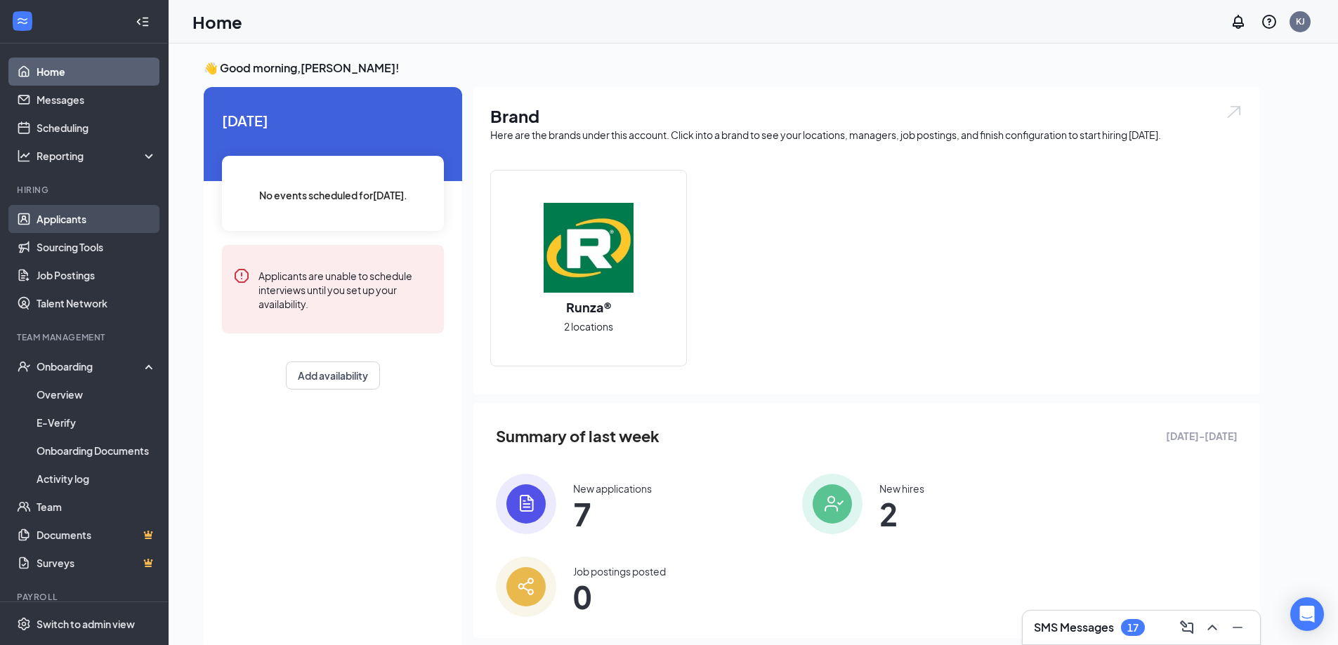  Describe the element at coordinates (1234, 112) in the screenshot. I see `img: open.6027fd2a22e1237b5b06.svg` at that location.